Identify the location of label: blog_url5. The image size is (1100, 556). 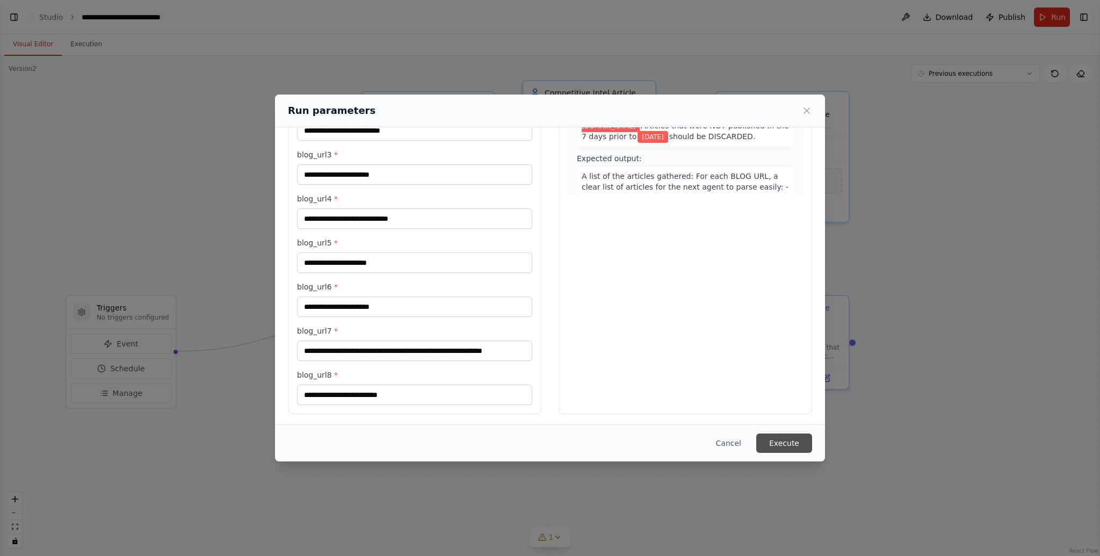
(415, 243).